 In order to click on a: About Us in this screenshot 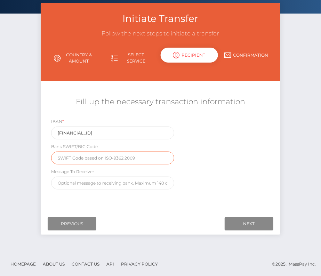, I will do `click(54, 264)`.